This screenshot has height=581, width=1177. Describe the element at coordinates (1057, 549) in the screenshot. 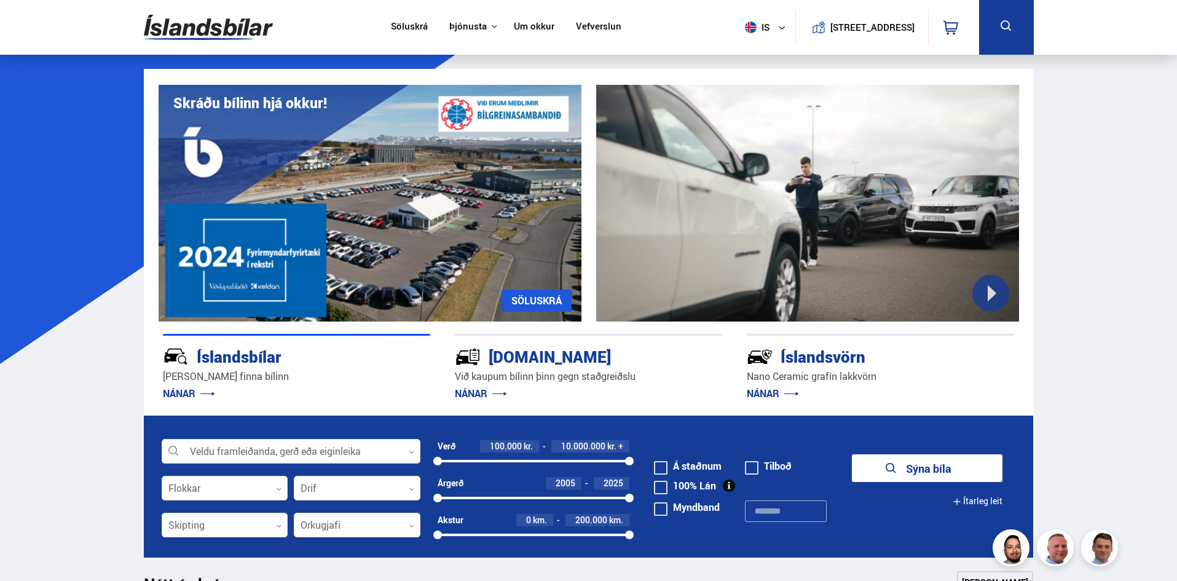

I see `img: siFngHWaQ9KaOqBr.png` at that location.